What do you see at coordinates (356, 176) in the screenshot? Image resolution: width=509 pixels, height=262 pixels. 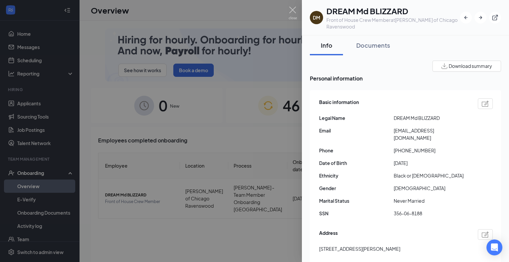 I see `span: Ethnicity` at bounding box center [356, 176].